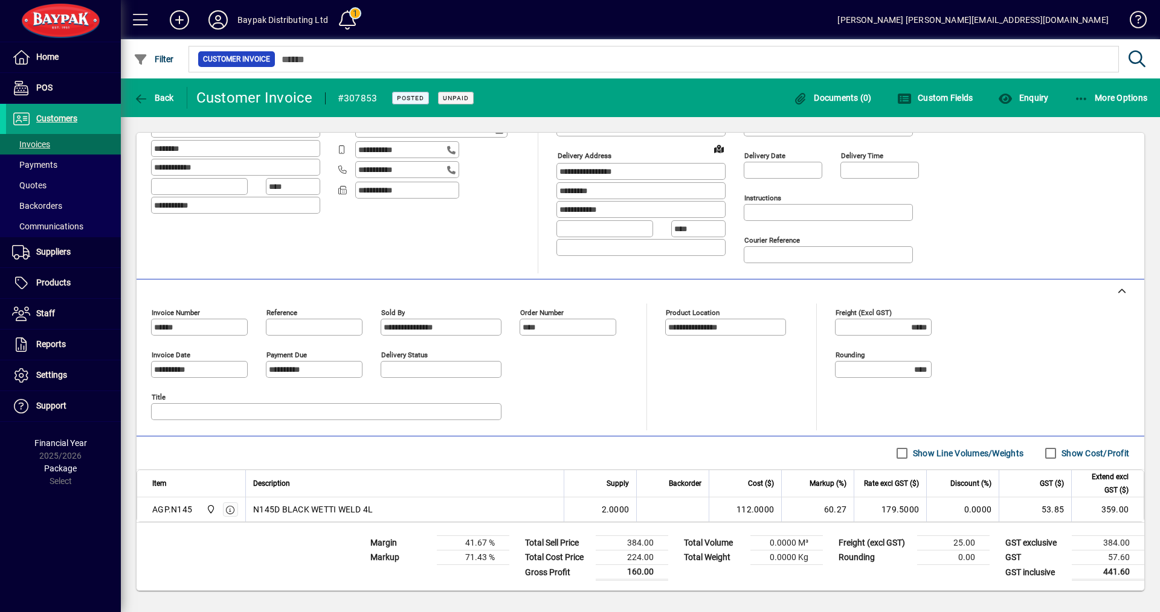 The image size is (1160, 612). What do you see at coordinates (772, 240) in the screenshot?
I see `mat-label: Courier Reference` at bounding box center [772, 240].